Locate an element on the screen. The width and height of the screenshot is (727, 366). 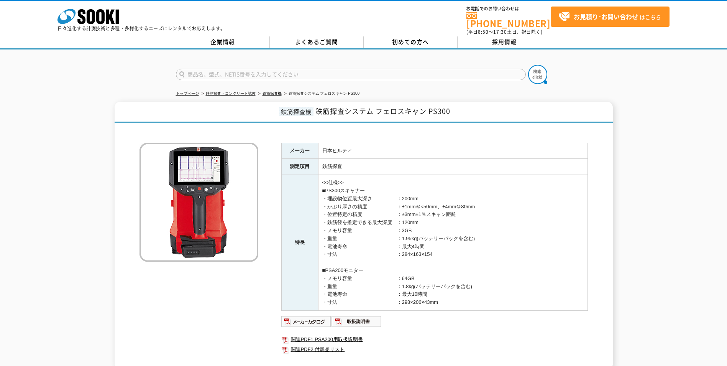
span: はこちら is located at coordinates (610, 17).